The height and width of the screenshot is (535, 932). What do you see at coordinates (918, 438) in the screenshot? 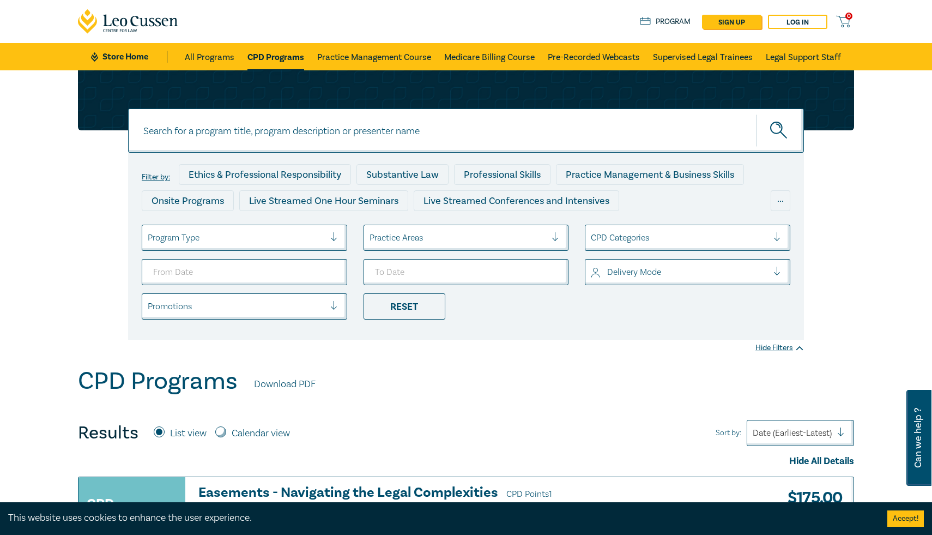
I see `span: Can we help ?` at bounding box center [918, 438].